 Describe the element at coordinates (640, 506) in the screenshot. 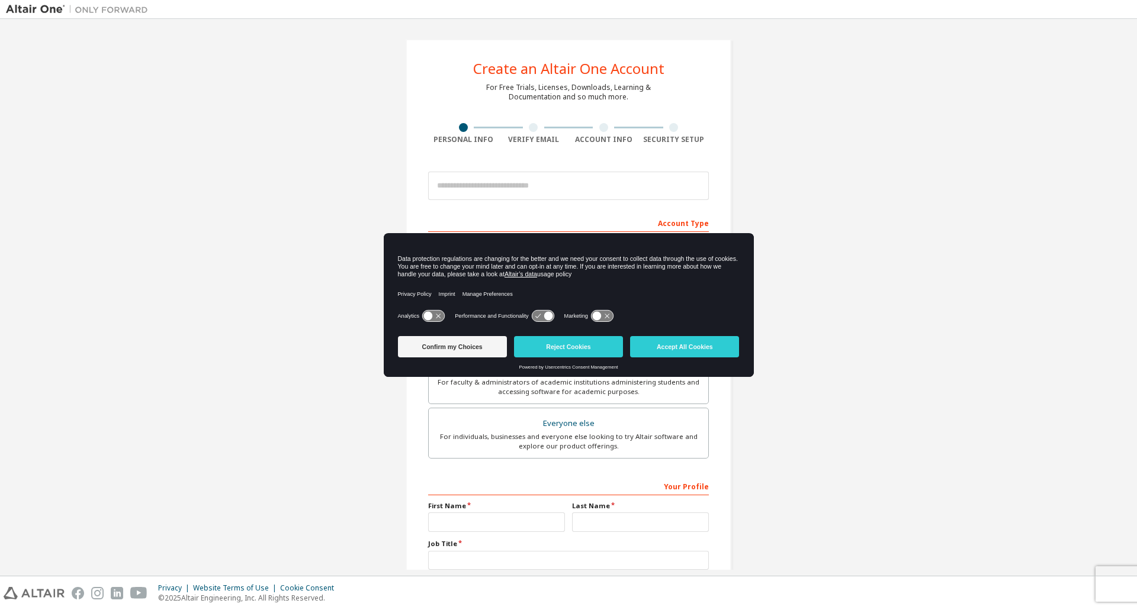

I see `label: Last Name` at that location.